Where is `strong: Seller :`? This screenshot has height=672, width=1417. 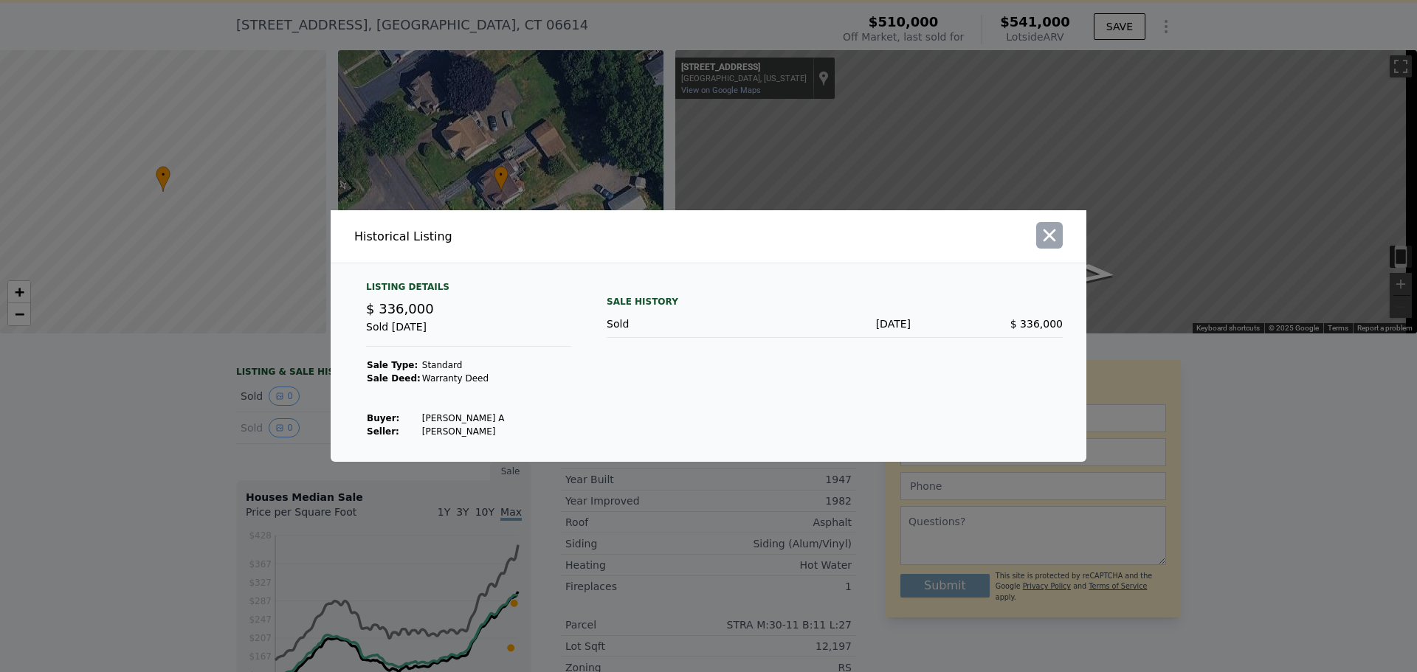
strong: Seller : is located at coordinates (383, 432).